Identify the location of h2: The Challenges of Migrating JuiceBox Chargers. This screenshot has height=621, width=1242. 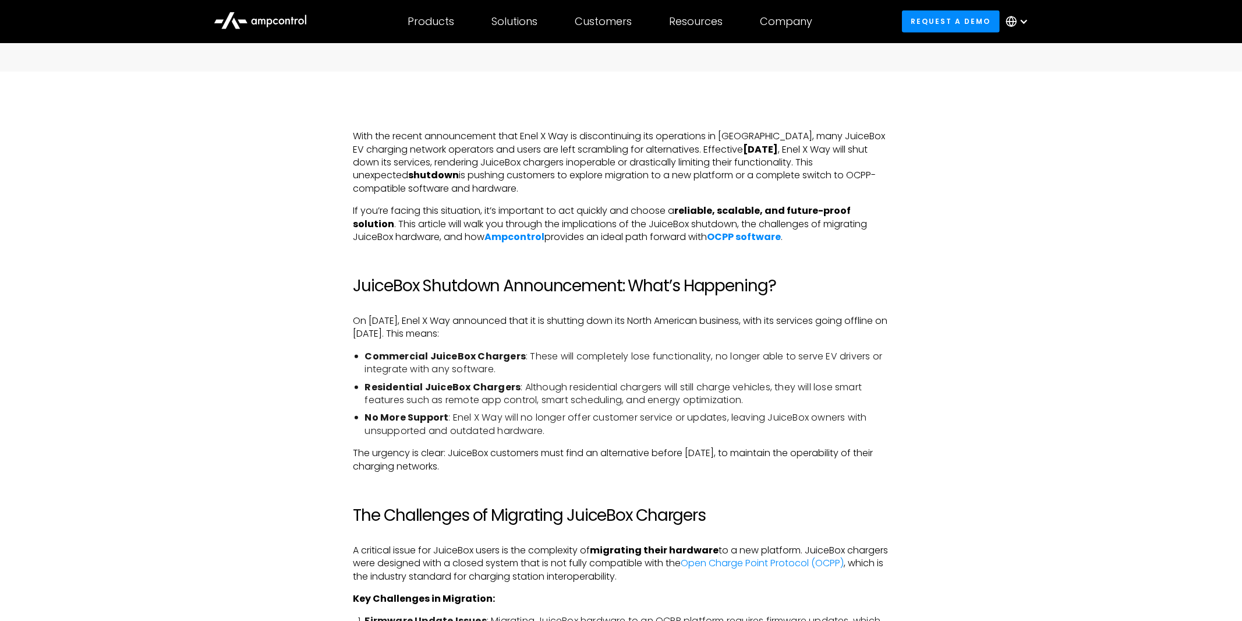
(621, 515).